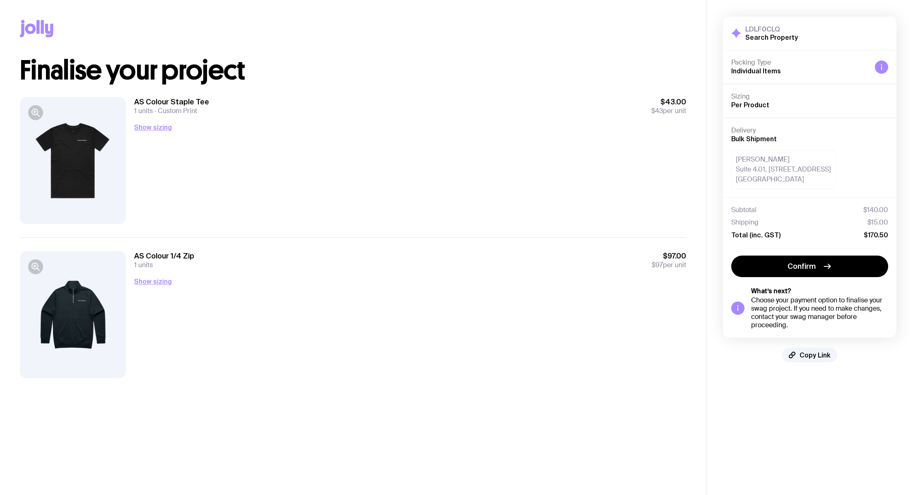 The height and width of the screenshot is (495, 913). What do you see at coordinates (800, 63) in the screenshot?
I see `h4: Packing Type` at bounding box center [800, 63].